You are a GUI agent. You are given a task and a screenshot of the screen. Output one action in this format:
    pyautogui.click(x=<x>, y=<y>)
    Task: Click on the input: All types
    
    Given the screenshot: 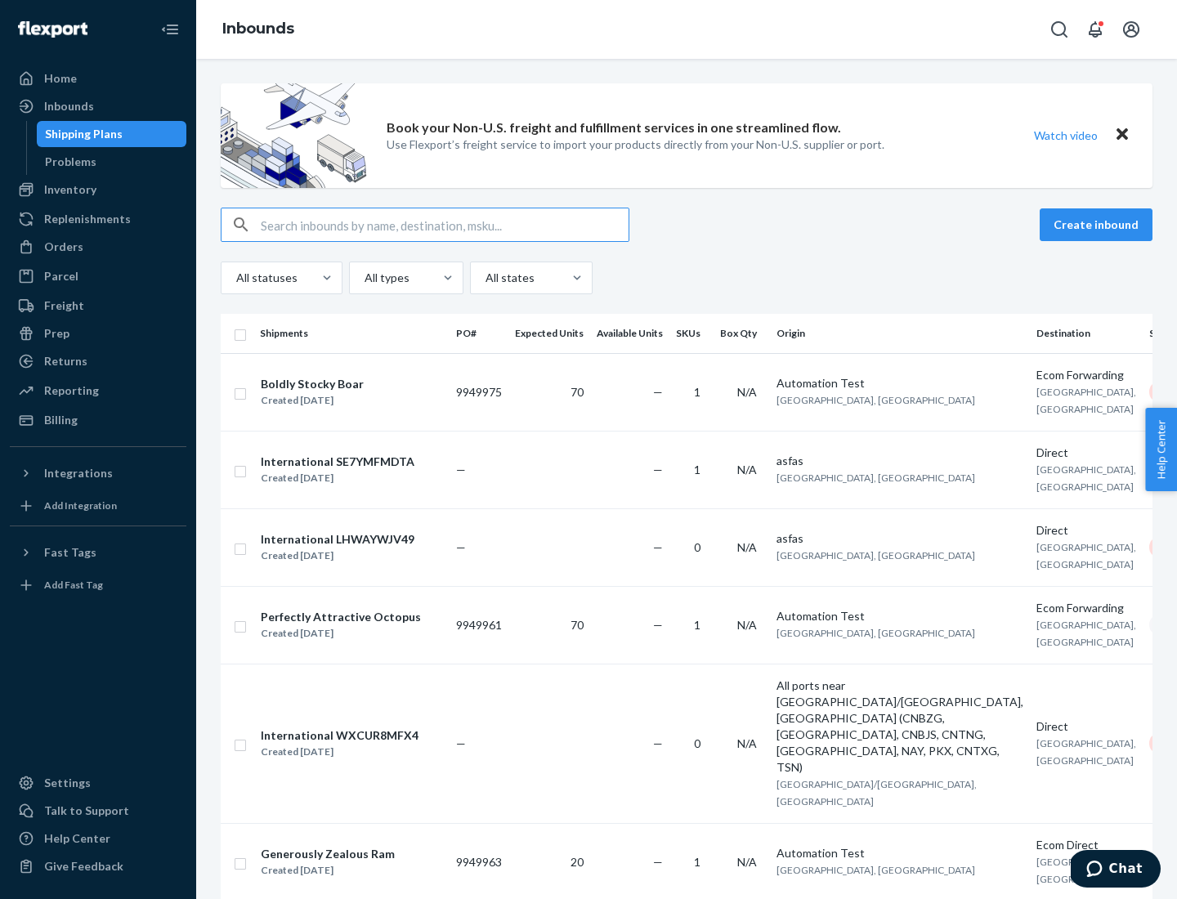 What is the action you would take?
    pyautogui.click(x=364, y=278)
    